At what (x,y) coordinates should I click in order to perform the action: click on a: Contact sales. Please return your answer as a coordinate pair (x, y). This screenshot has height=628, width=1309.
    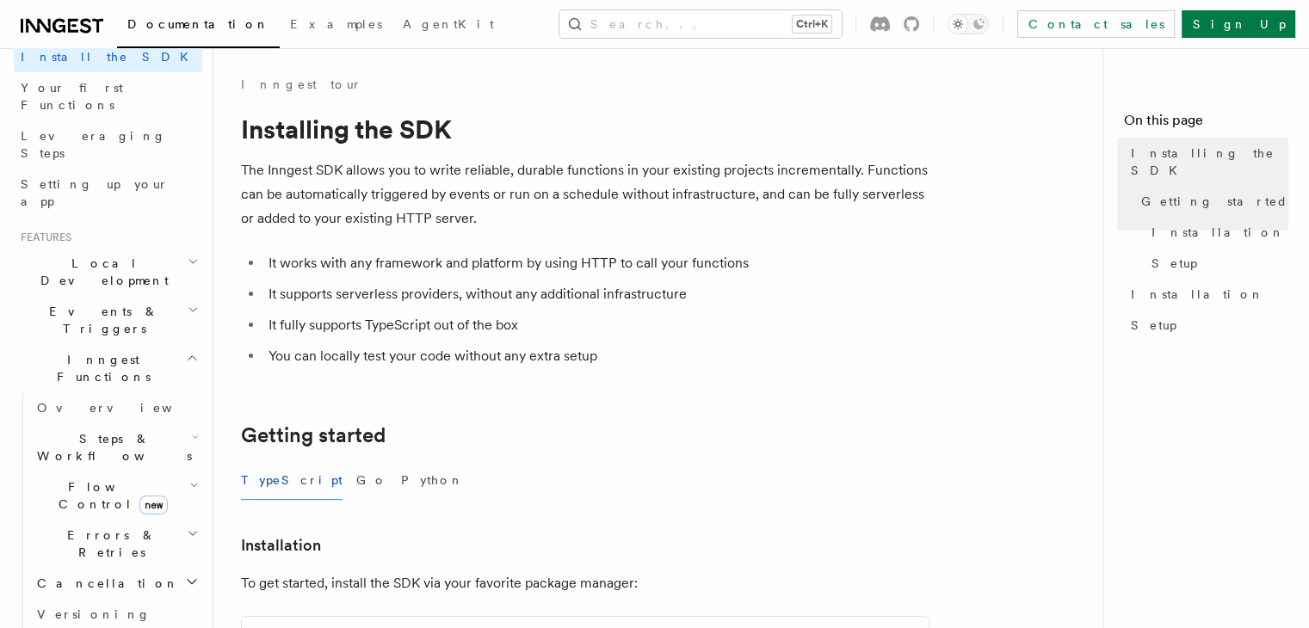
    Looking at the image, I should click on (1095, 24).